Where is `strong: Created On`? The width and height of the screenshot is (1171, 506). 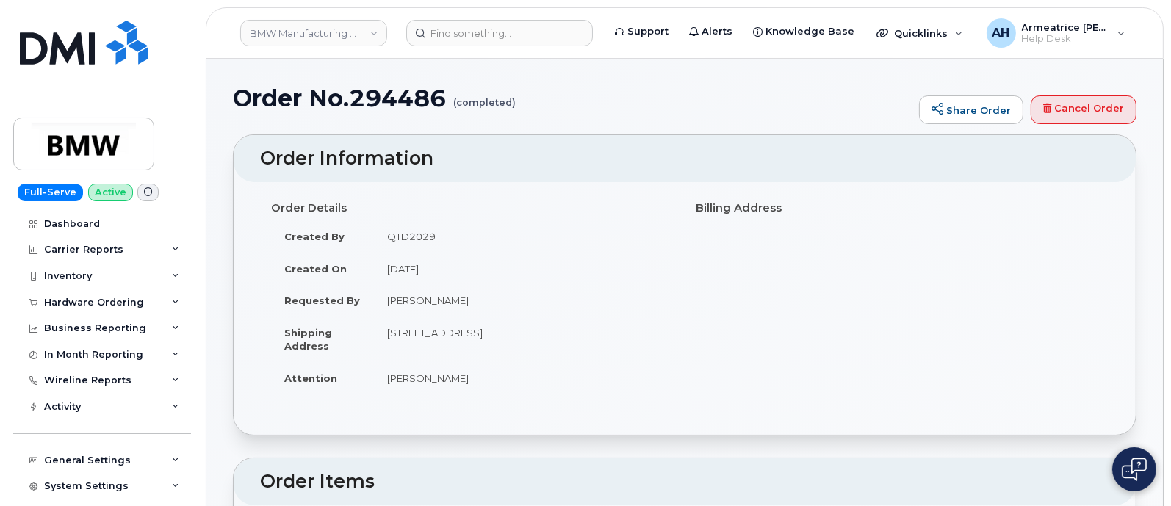
strong: Created On is located at coordinates (315, 269).